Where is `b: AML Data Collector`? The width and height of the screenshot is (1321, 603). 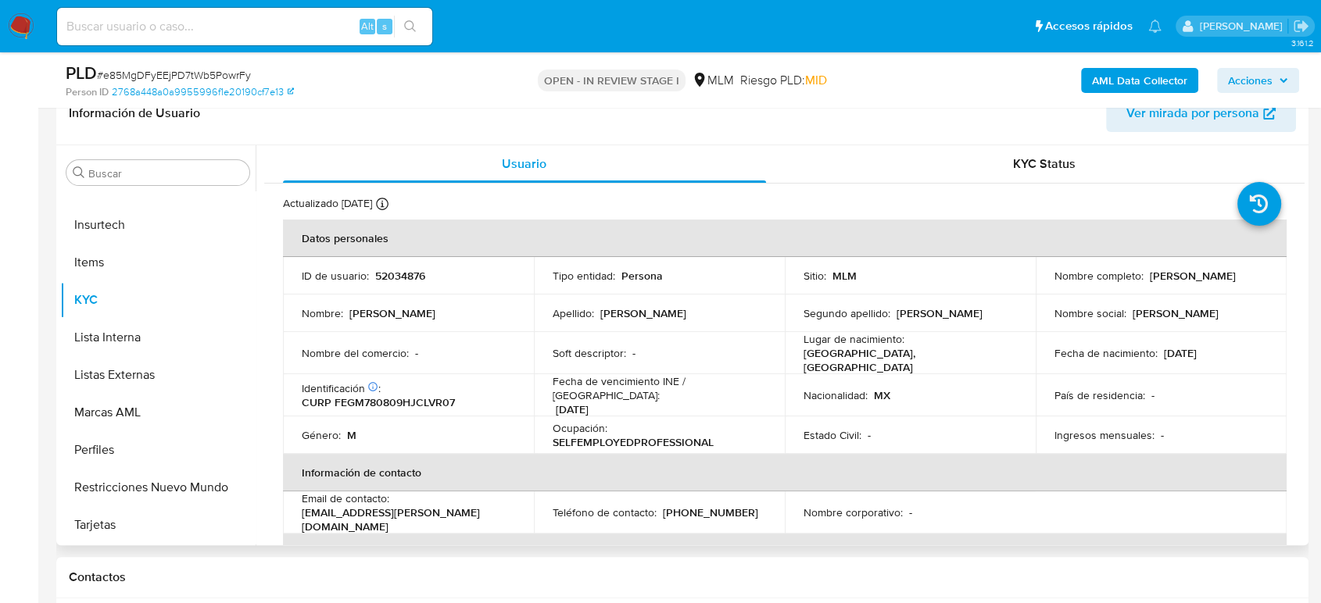
b: AML Data Collector is located at coordinates (1139, 80).